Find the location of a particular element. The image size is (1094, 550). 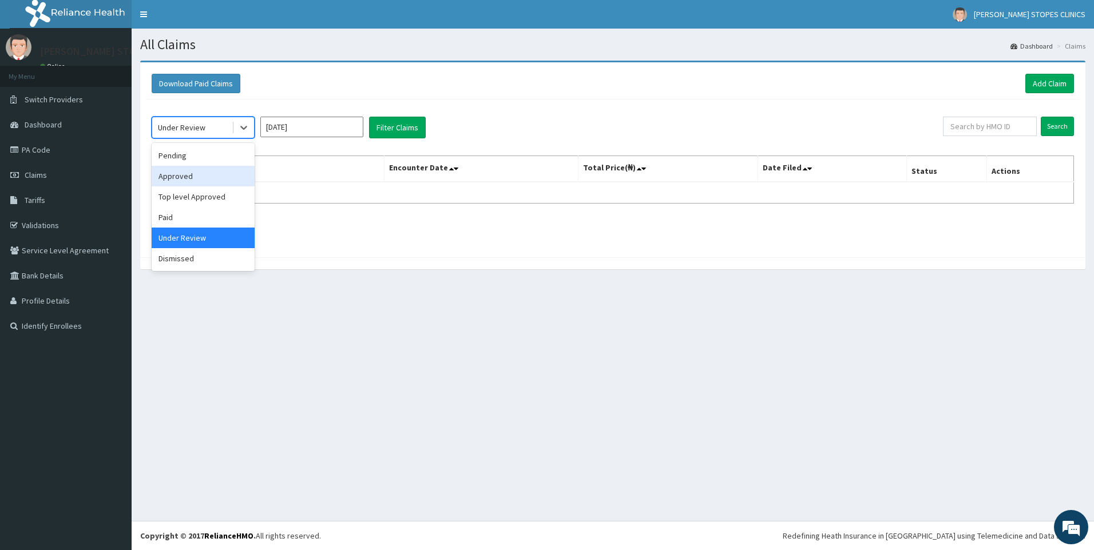

input: Search by HMO ID is located at coordinates (990, 126).